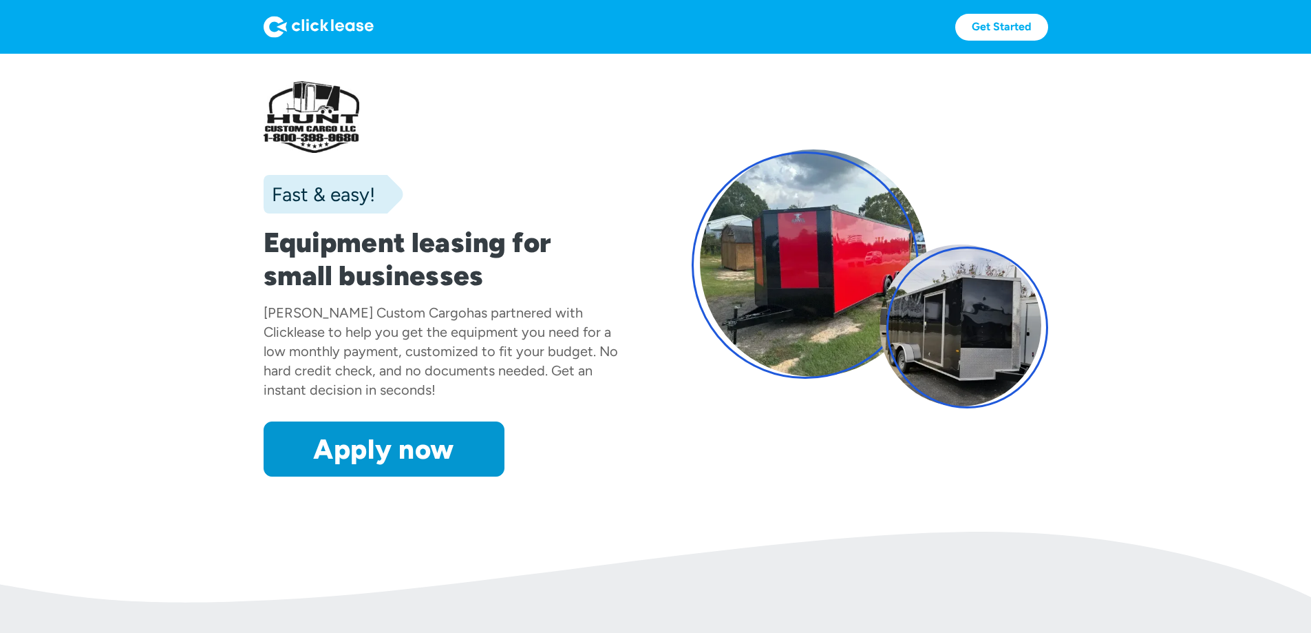  Describe the element at coordinates (319, 27) in the screenshot. I see `img: Logo` at that location.